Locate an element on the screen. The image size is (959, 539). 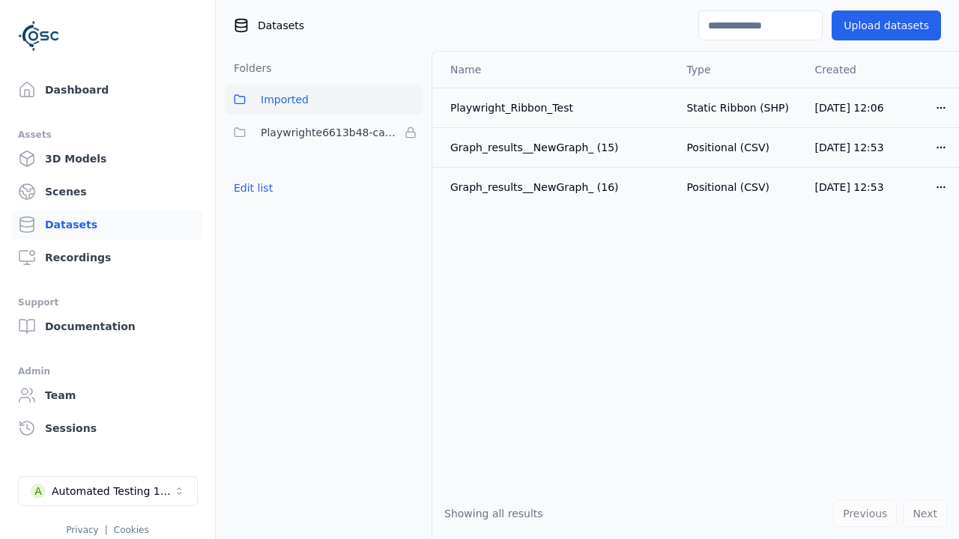
div: Admin is located at coordinates (107, 372).